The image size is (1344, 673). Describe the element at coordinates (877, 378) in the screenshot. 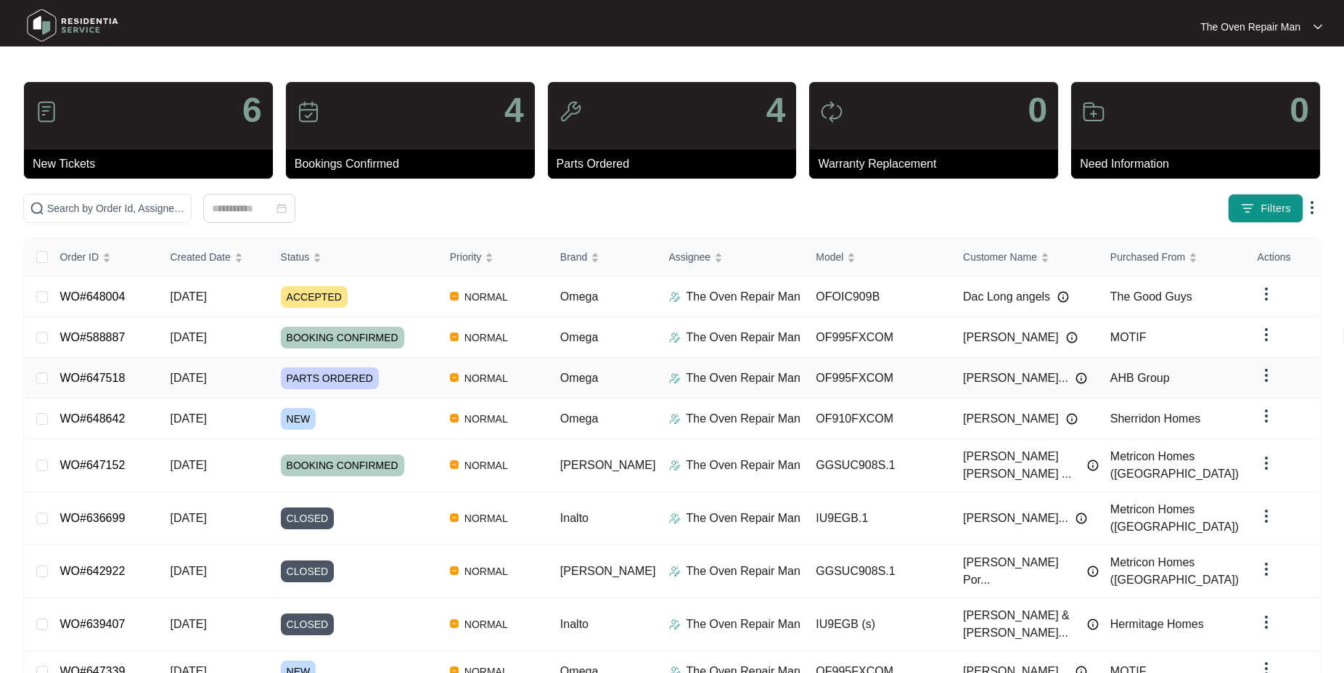

I see `td: OF995FXCOM` at that location.